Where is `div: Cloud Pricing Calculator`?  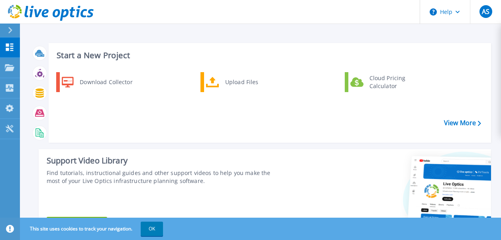 div: Cloud Pricing Calculator is located at coordinates (395, 82).